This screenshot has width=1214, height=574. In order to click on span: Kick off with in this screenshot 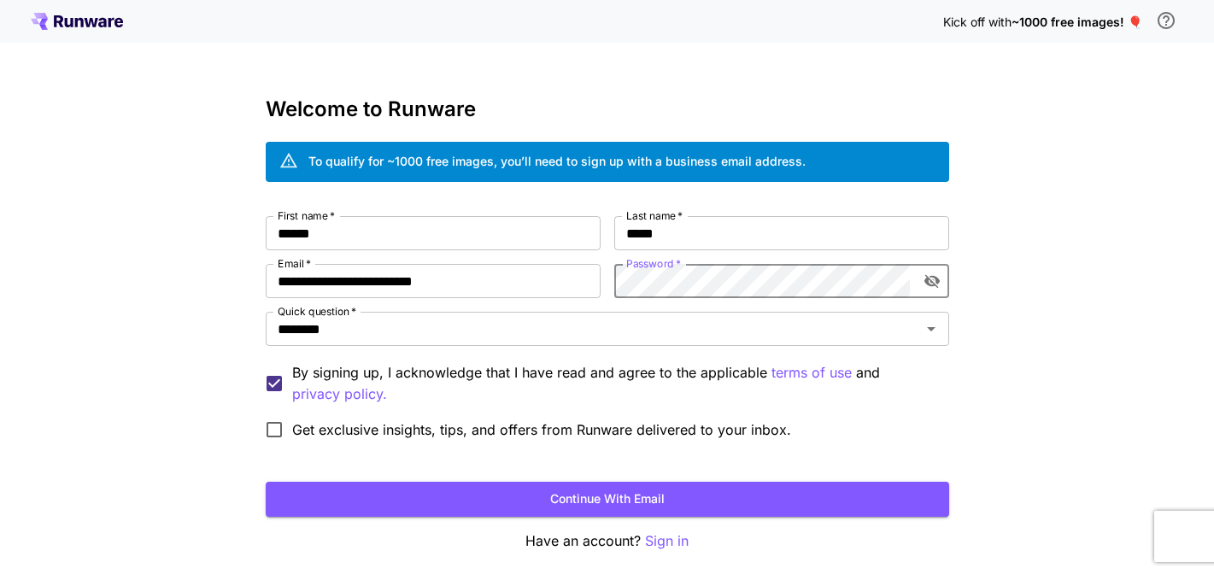, I will do `click(977, 21)`.